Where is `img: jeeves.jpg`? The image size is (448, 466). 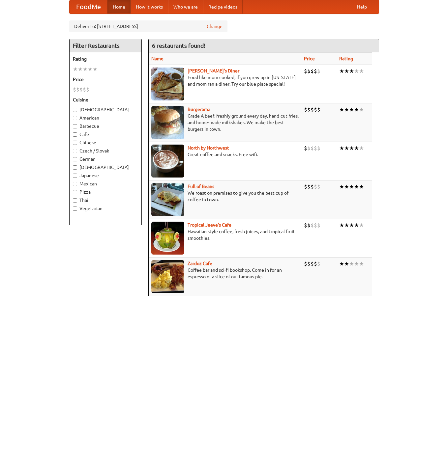 img: jeeves.jpg is located at coordinates (168, 238).